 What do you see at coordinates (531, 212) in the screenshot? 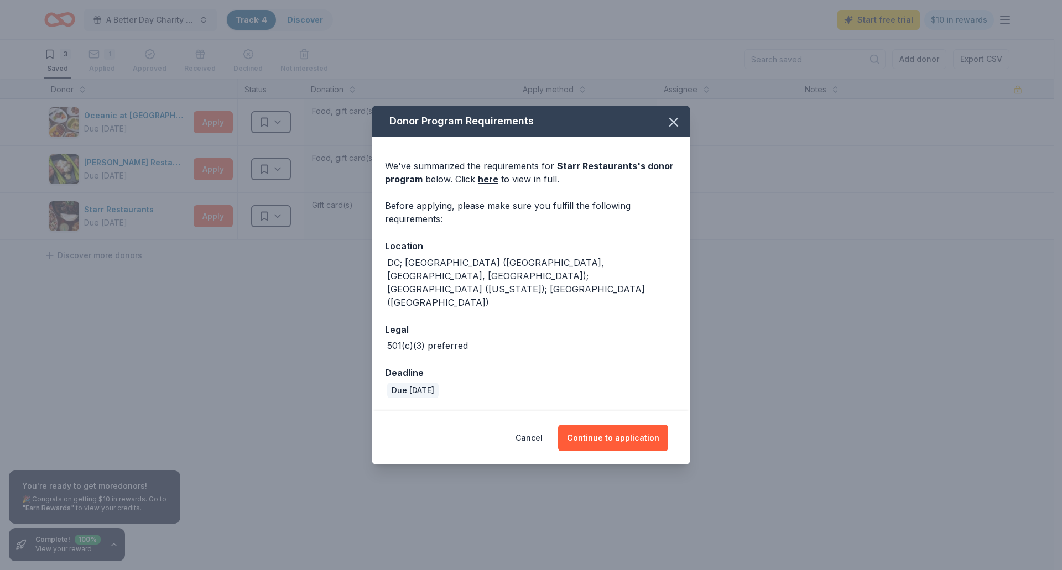
I see `div: Before applying, please make sure you fulfill the following requirements:` at bounding box center [531, 212].